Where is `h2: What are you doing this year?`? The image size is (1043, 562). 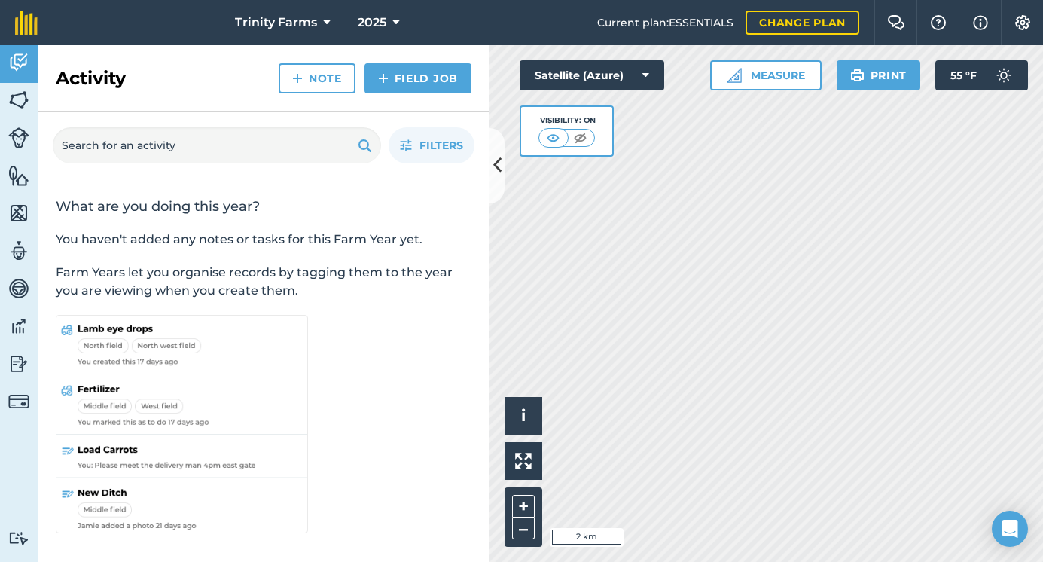 h2: What are you doing this year? is located at coordinates (263, 206).